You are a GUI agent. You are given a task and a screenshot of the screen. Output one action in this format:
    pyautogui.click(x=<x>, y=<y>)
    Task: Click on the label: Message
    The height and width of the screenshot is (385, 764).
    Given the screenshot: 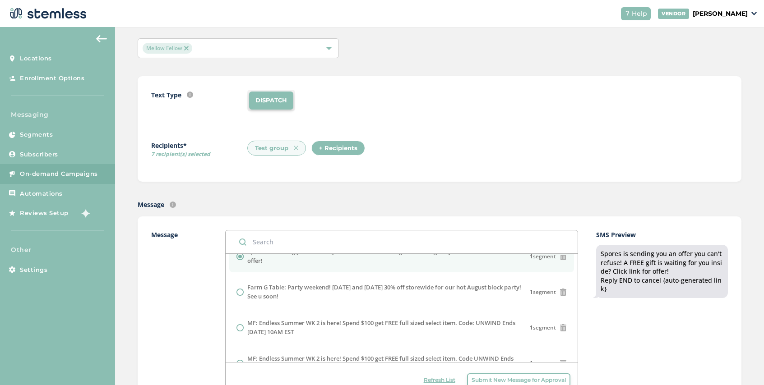 What is the action you would take?
    pyautogui.click(x=151, y=204)
    